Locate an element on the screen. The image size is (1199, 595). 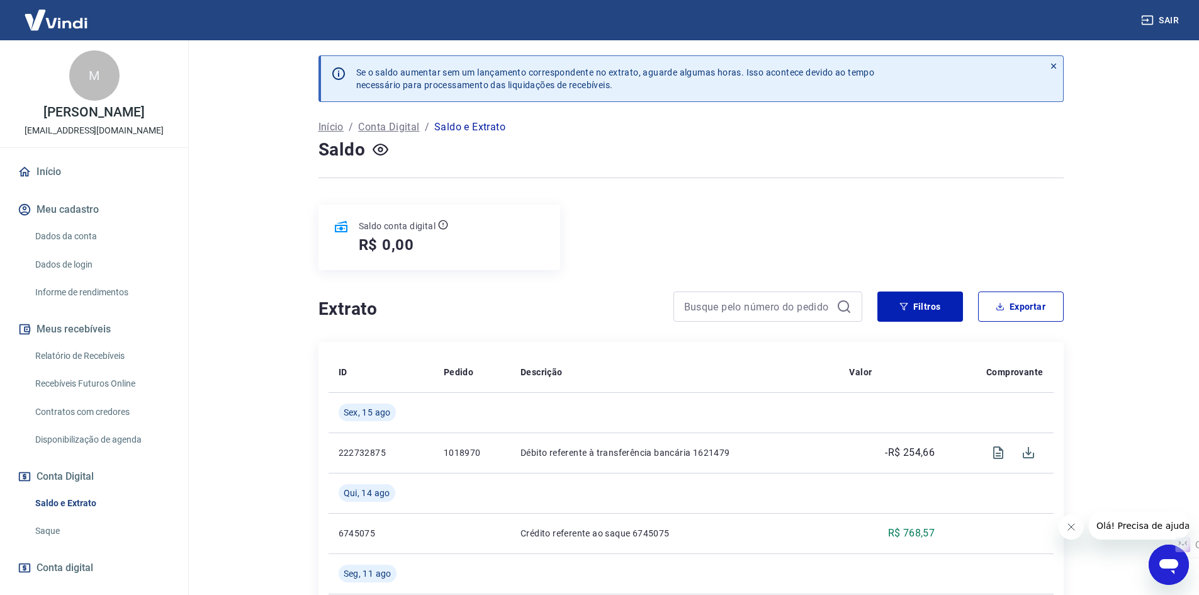
button: Meus recebíveis is located at coordinates (94, 329).